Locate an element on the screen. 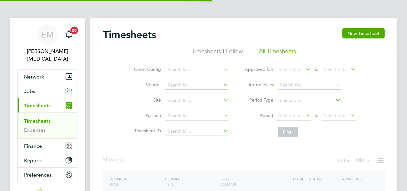 This screenshot has height=191, width=407. li: Timesheets I Follow is located at coordinates (217, 53).